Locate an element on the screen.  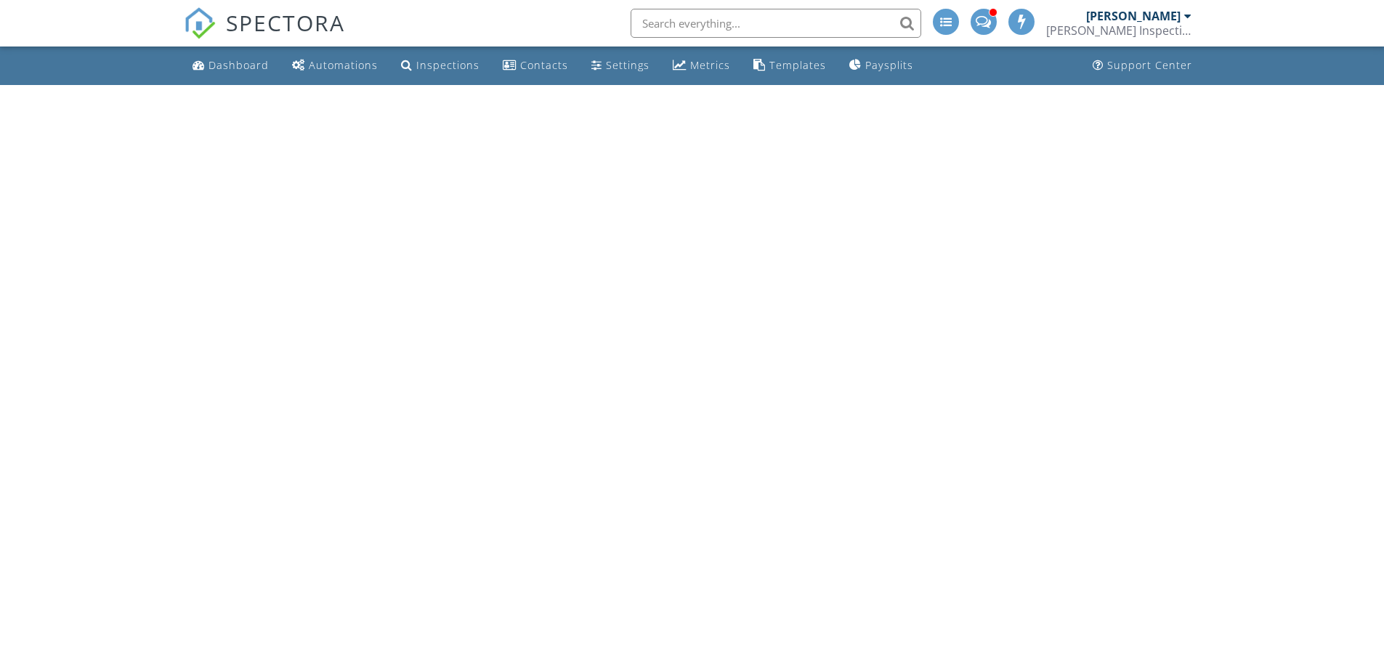
a: Dashboard is located at coordinates (230, 65).